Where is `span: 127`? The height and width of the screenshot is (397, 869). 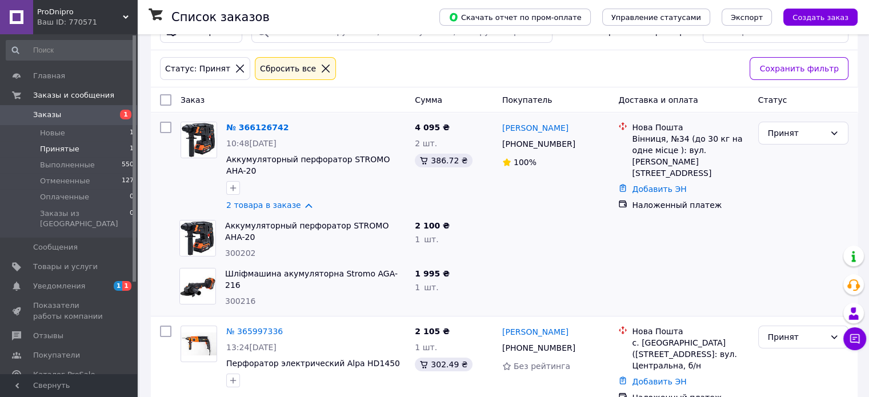 span: 127 is located at coordinates (127, 181).